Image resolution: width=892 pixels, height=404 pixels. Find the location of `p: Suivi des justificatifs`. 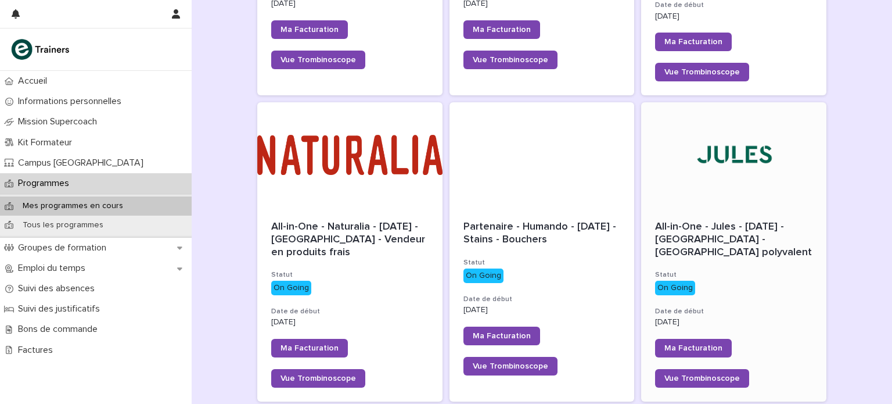

p: Suivi des justificatifs is located at coordinates (61, 308).